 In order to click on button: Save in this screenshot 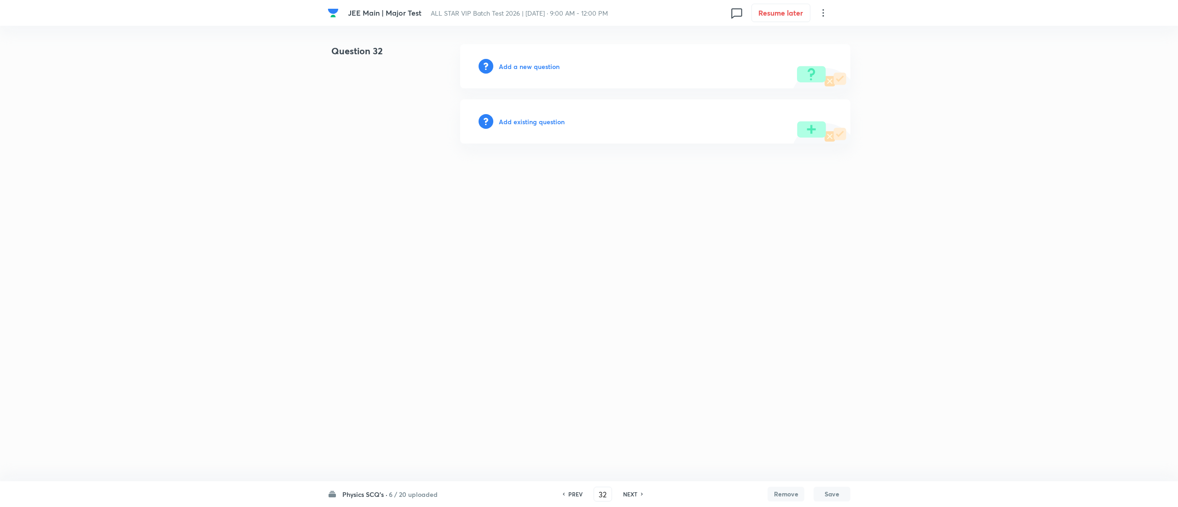, I will do `click(832, 494)`.